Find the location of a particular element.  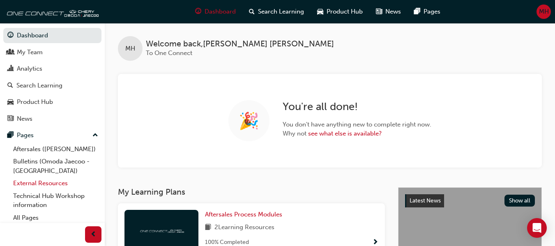

span: chart-icon is located at coordinates (10, 69).